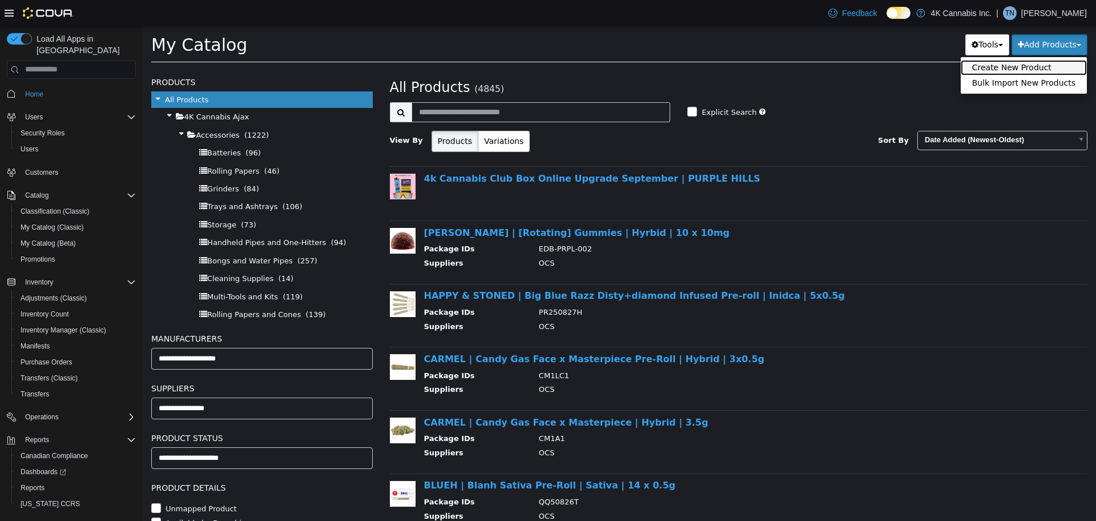  What do you see at coordinates (74, 90) in the screenshot?
I see `span: 4K Cannabis Ajax` at bounding box center [74, 90].